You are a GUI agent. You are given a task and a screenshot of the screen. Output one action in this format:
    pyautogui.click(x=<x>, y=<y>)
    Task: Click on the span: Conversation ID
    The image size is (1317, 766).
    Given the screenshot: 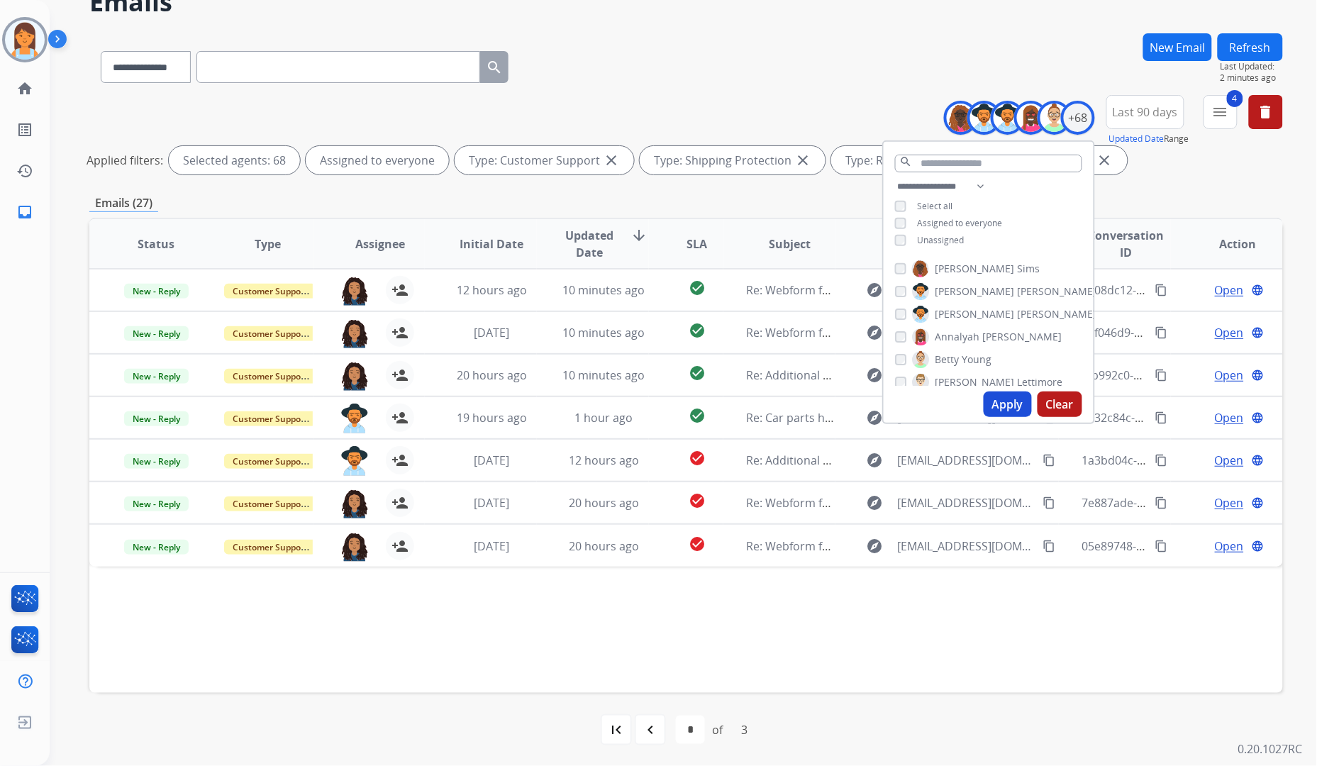 What is the action you would take?
    pyautogui.click(x=1125, y=244)
    